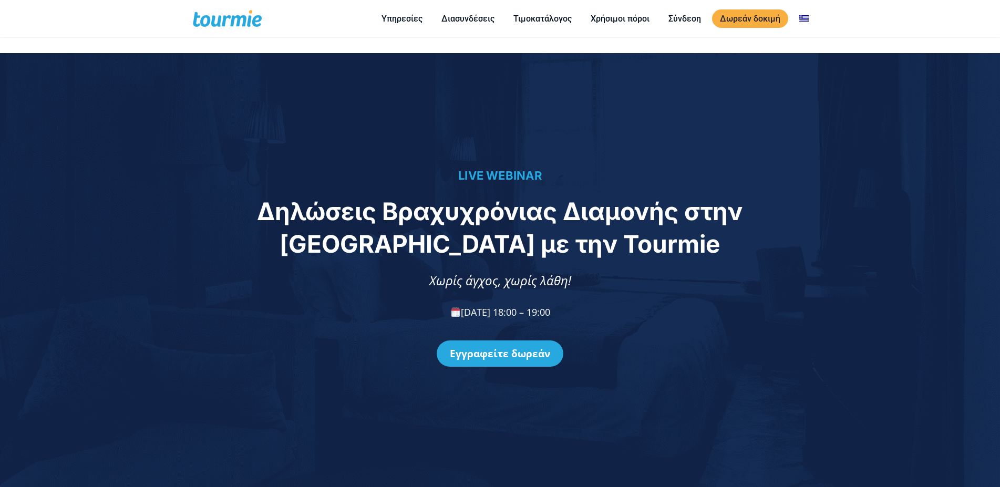  Describe the element at coordinates (684, 18) in the screenshot. I see `a: Σύνδεση` at that location.